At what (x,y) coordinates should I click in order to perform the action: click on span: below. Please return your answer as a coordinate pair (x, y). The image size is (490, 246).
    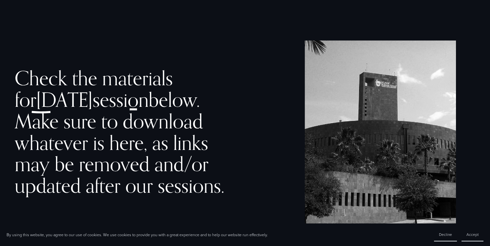
    Looking at the image, I should click on (172, 99).